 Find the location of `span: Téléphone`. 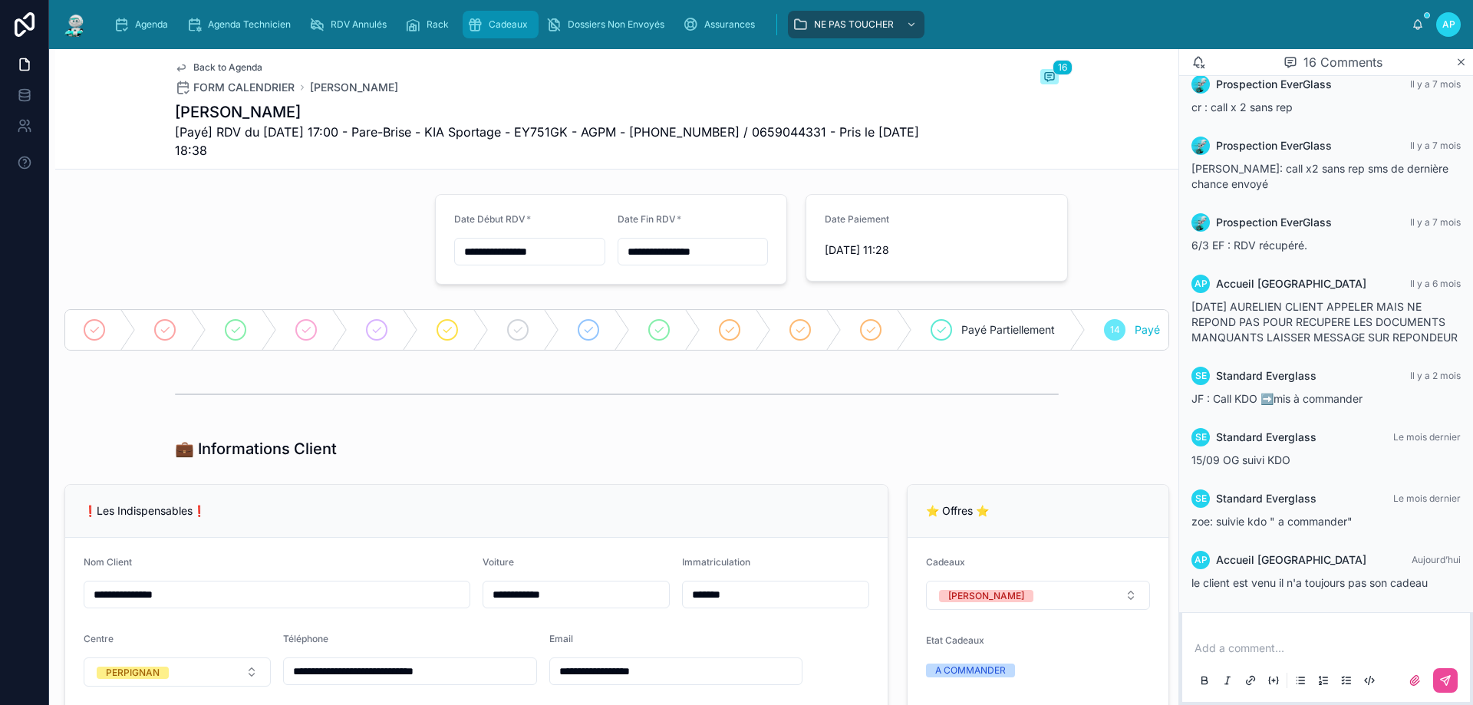

span: Téléphone is located at coordinates (305, 638).